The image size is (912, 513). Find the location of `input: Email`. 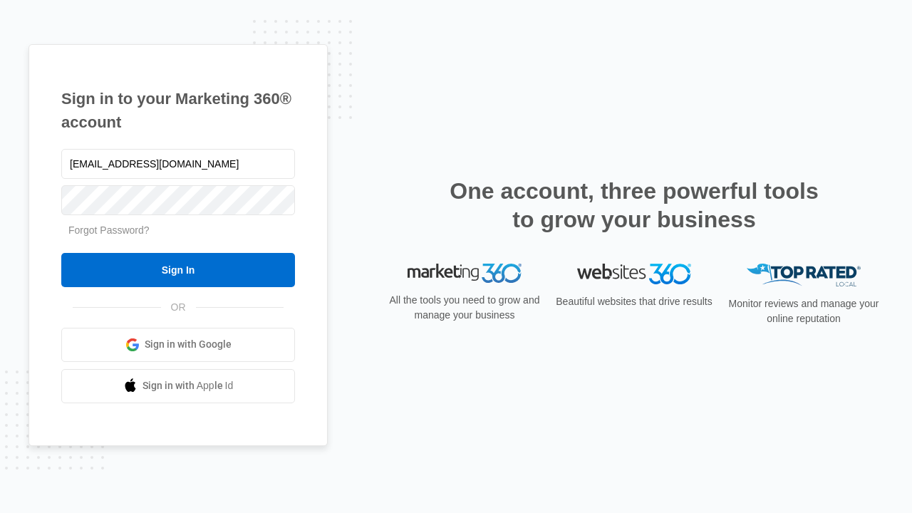

input: Email is located at coordinates (178, 164).